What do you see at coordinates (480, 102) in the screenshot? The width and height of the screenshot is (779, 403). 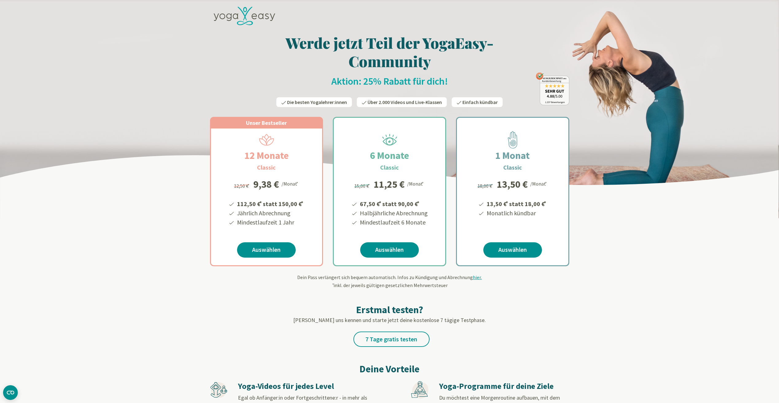 I see `span: Einfach kündbar` at bounding box center [480, 102].